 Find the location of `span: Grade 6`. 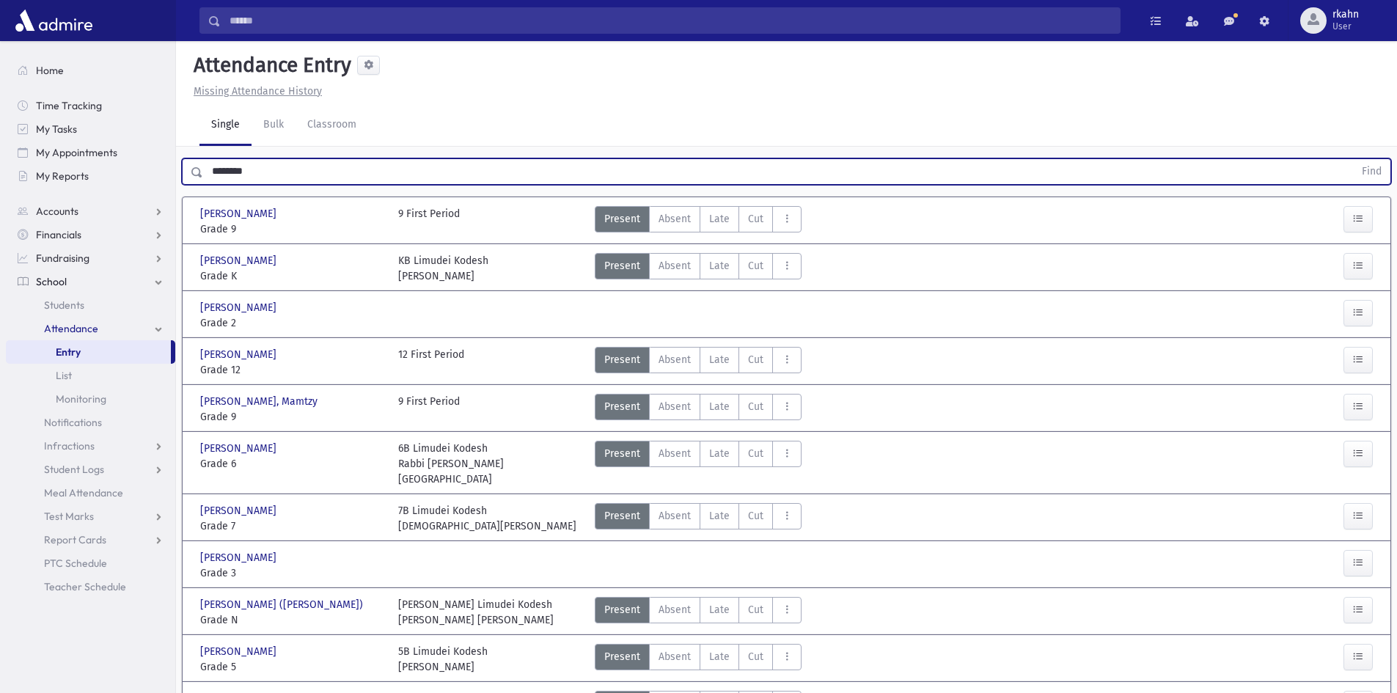

span: Grade 6 is located at coordinates (292, 463).